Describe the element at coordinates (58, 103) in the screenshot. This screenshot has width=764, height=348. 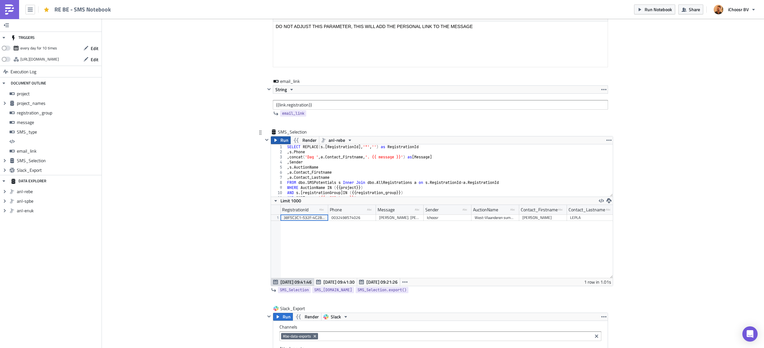
I see `span: project_names` at that location.